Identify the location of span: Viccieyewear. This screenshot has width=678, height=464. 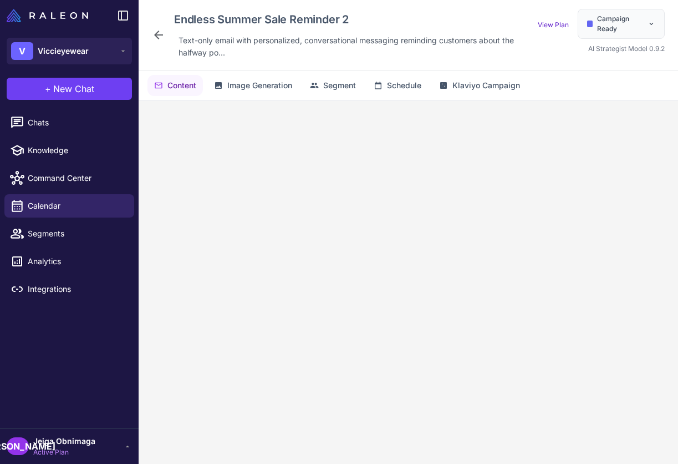
(63, 51).